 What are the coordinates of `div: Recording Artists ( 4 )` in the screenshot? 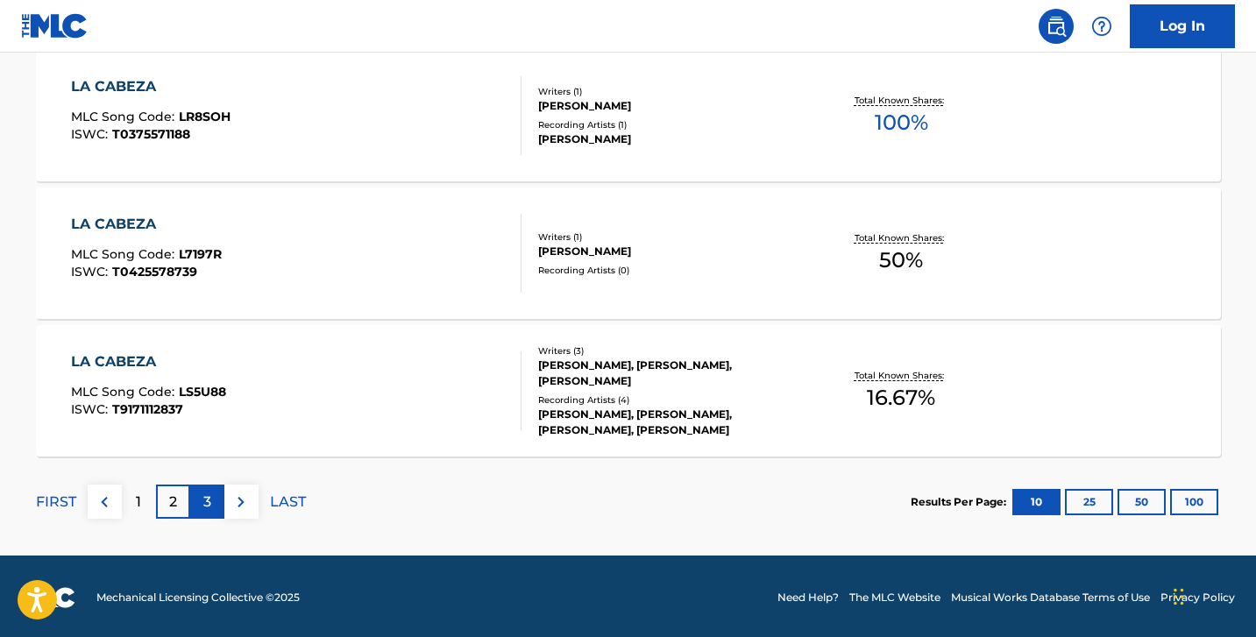 It's located at (671, 400).